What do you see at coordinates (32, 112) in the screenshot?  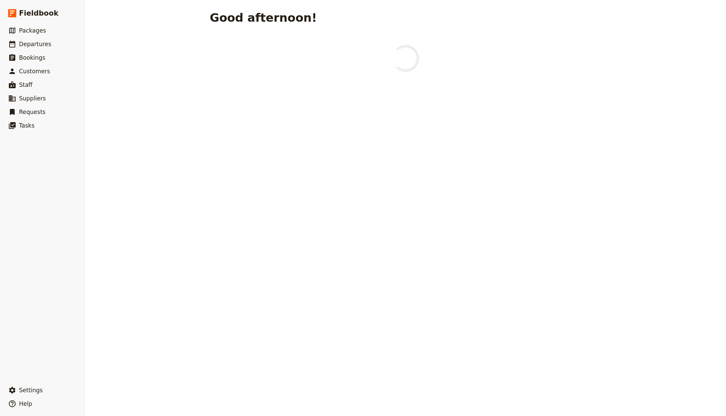 I see `span: Requests` at bounding box center [32, 112].